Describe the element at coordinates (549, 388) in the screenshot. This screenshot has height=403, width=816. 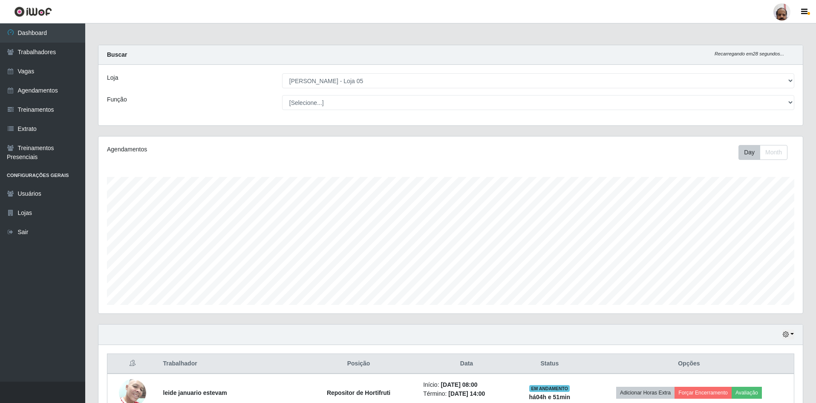
I see `span: EM ANDAMENTO` at that location.